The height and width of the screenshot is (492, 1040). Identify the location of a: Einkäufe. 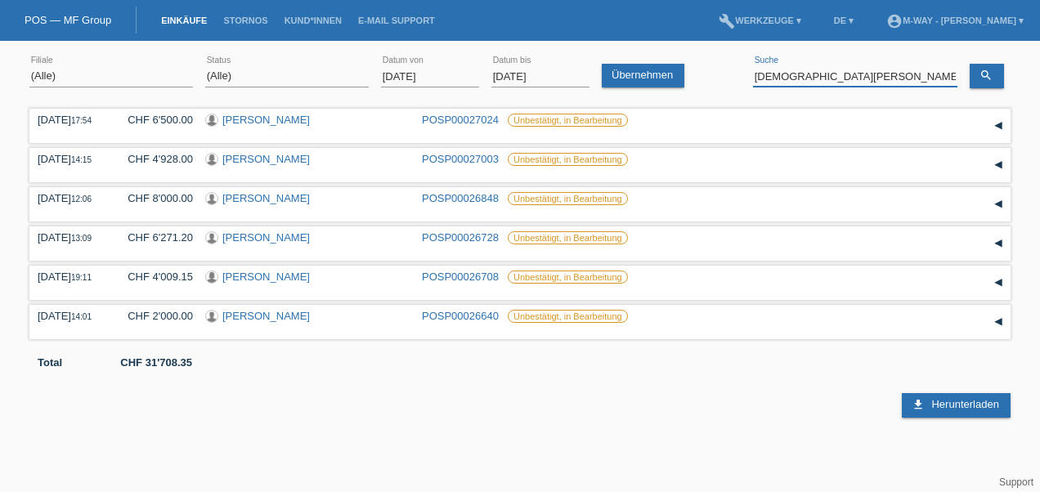
(184, 20).